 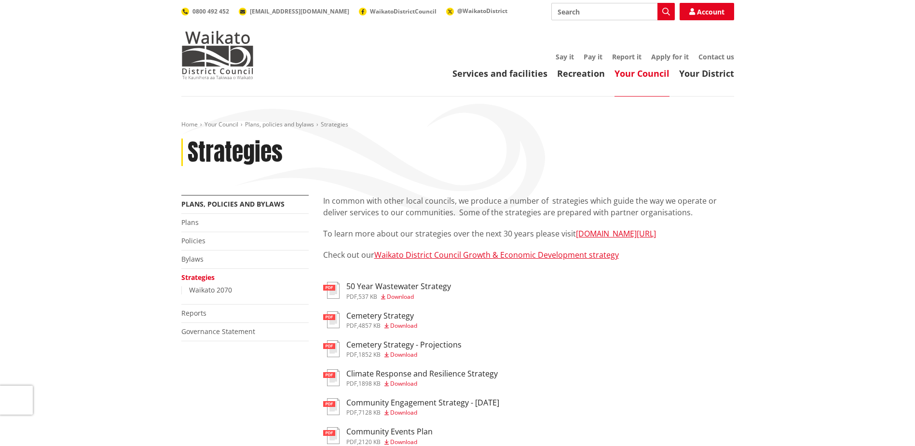 I want to click on div: Check out our, so click(x=529, y=233).